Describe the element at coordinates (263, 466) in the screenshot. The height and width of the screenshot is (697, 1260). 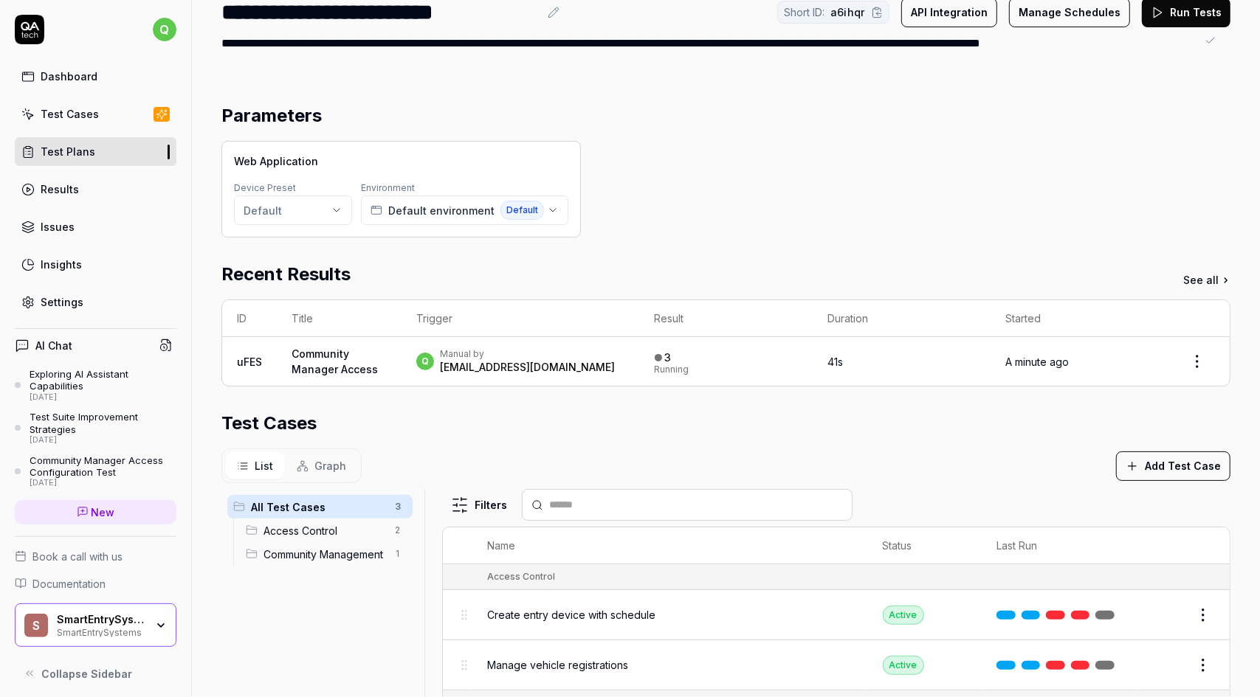
I see `span: List` at that location.